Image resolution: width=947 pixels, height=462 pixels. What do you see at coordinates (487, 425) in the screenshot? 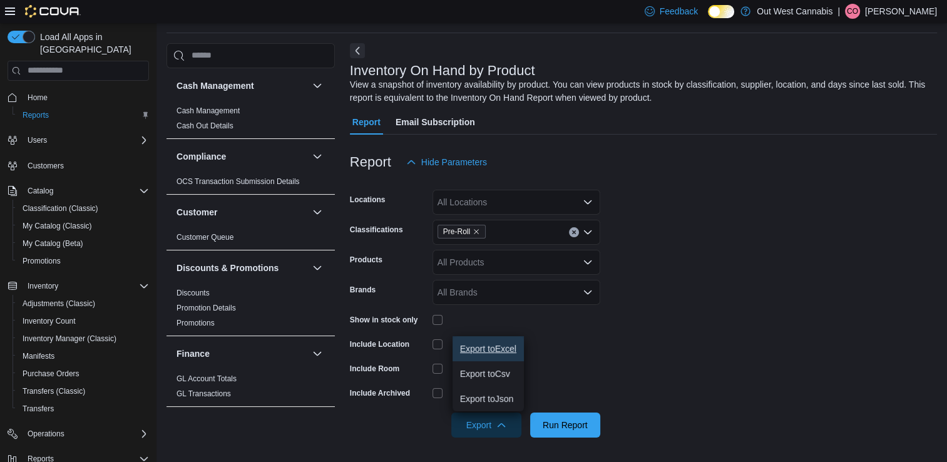
I see `button: Export` at bounding box center [487, 425].